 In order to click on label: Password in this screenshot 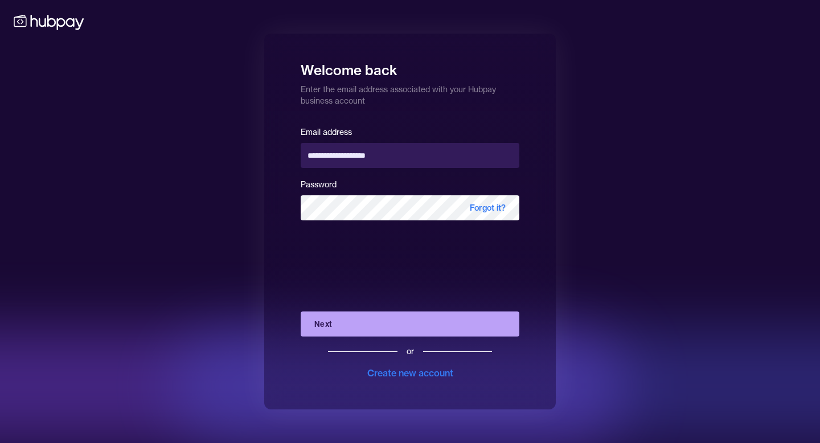, I will do `click(318, 184)`.